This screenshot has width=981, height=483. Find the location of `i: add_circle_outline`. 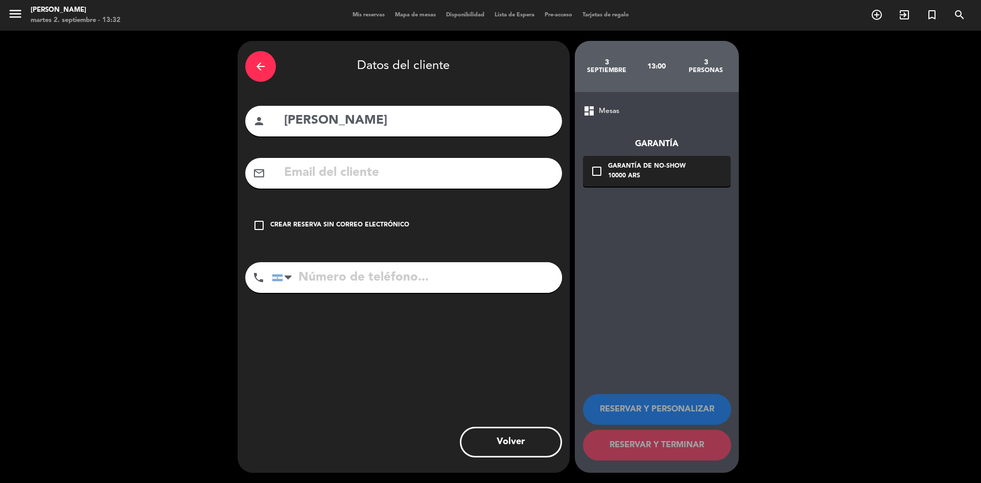

i: add_circle_outline is located at coordinates (877, 15).